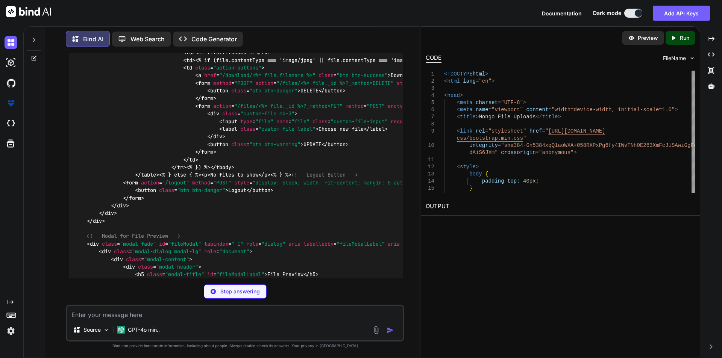 The width and height of the screenshot is (722, 358). What do you see at coordinates (210, 252) in the screenshot?
I see `span: role` at bounding box center [210, 252].